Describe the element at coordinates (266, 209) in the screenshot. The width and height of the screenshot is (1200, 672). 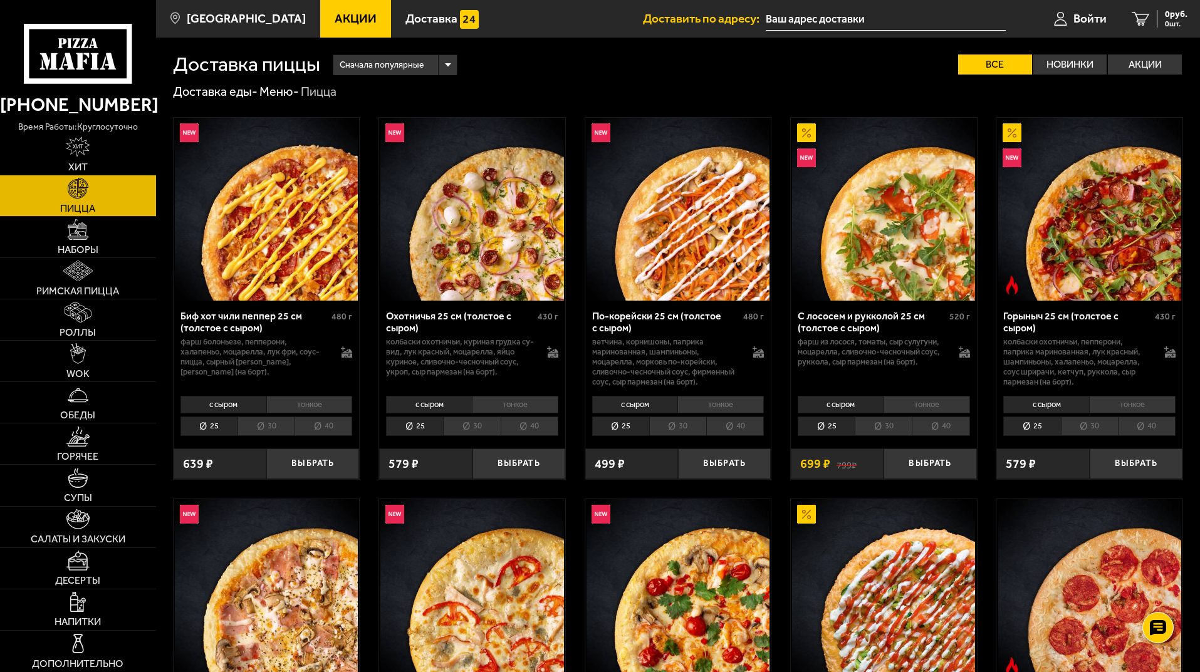
I see `img: Биф хот чили пеппер 25 см (толстое с сыром)` at that location.